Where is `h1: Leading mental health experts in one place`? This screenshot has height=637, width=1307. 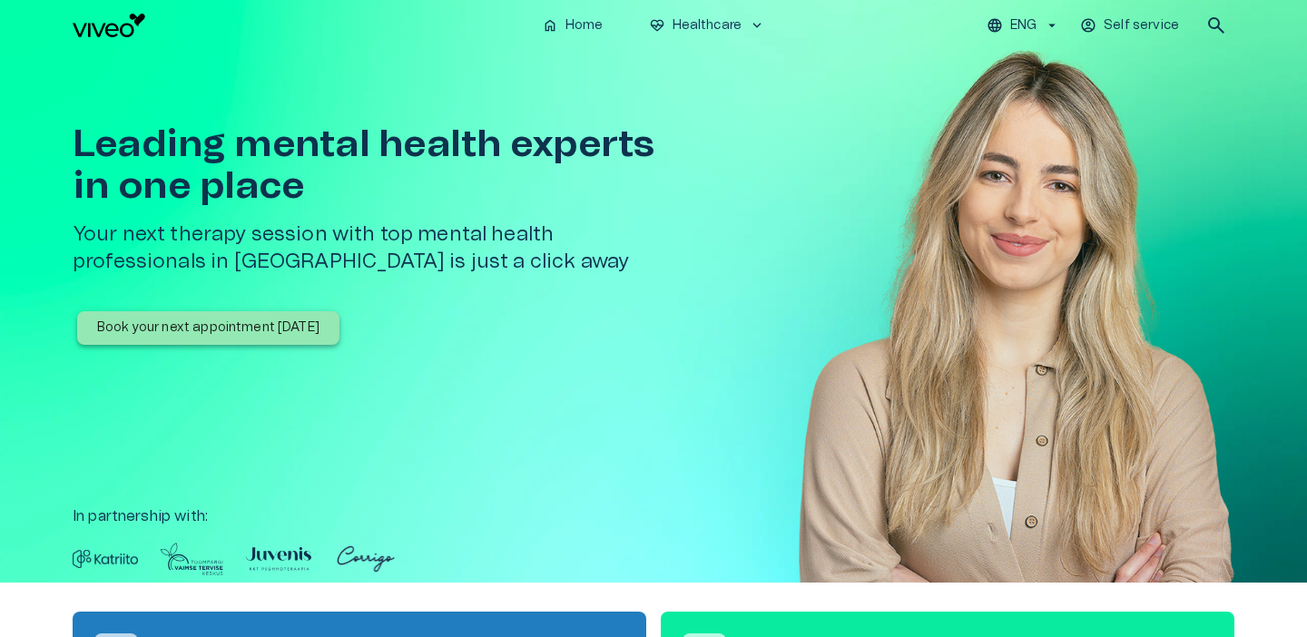
h1: Leading mental health experts in one place is located at coordinates (367, 165).